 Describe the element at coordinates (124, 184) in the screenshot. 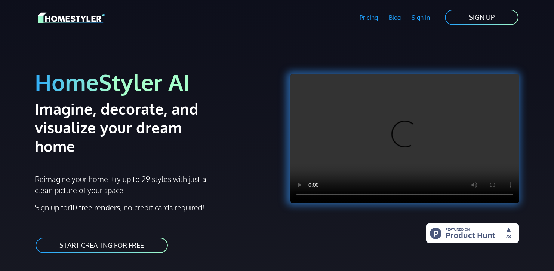

I see `p: Reimagine your home: try up to 29 styles with just a clean picture of your space.` at that location.